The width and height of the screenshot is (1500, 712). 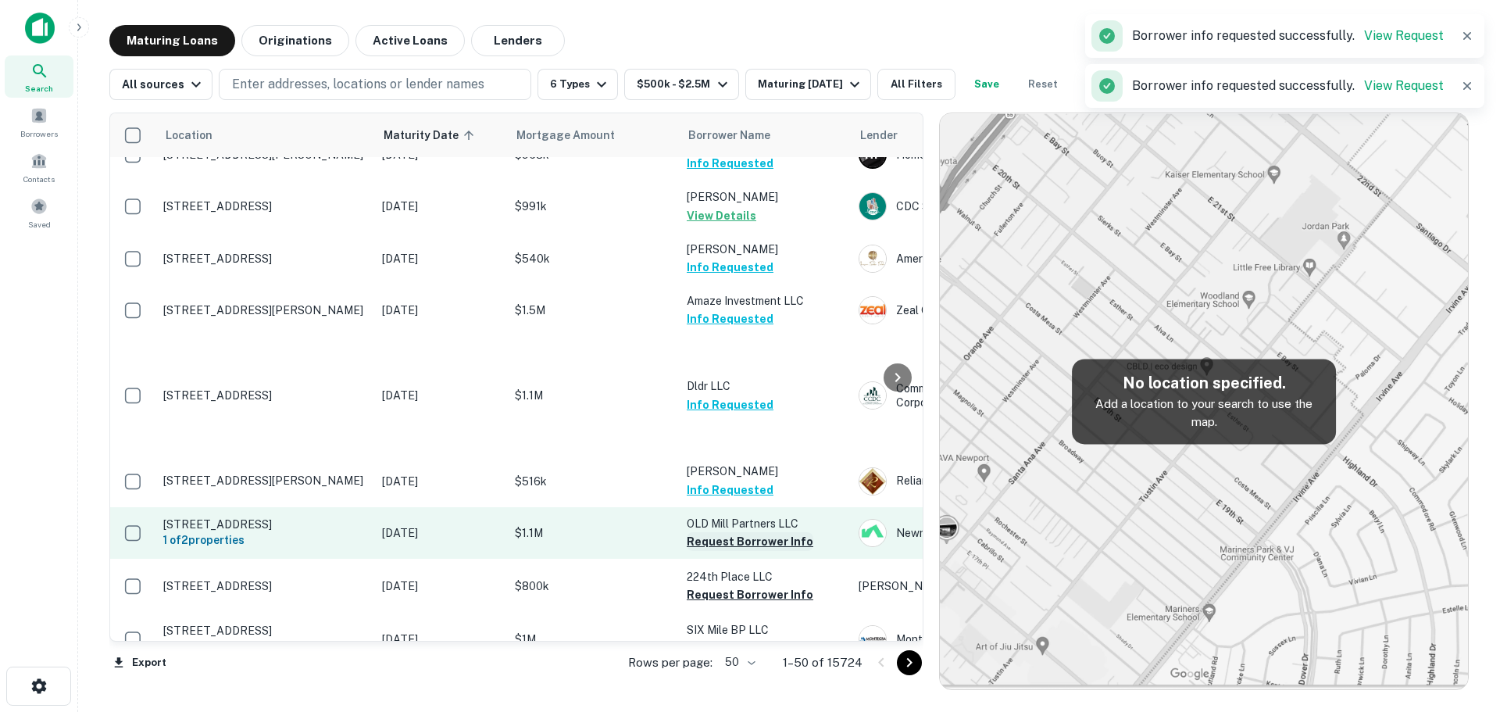 I want to click on span: Saved, so click(x=39, y=224).